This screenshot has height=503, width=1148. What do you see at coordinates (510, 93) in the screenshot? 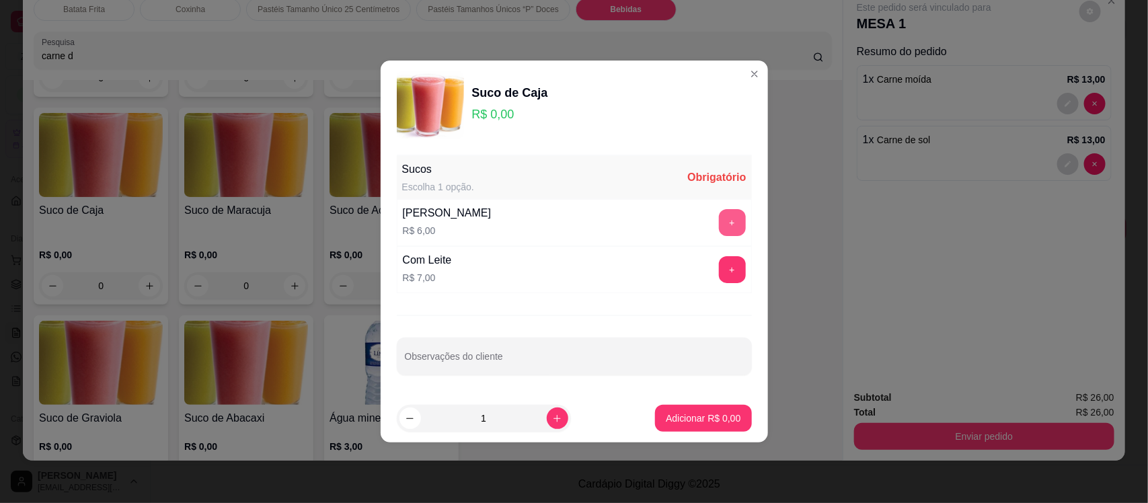
I see `div: Suco de Caja` at bounding box center [510, 93].